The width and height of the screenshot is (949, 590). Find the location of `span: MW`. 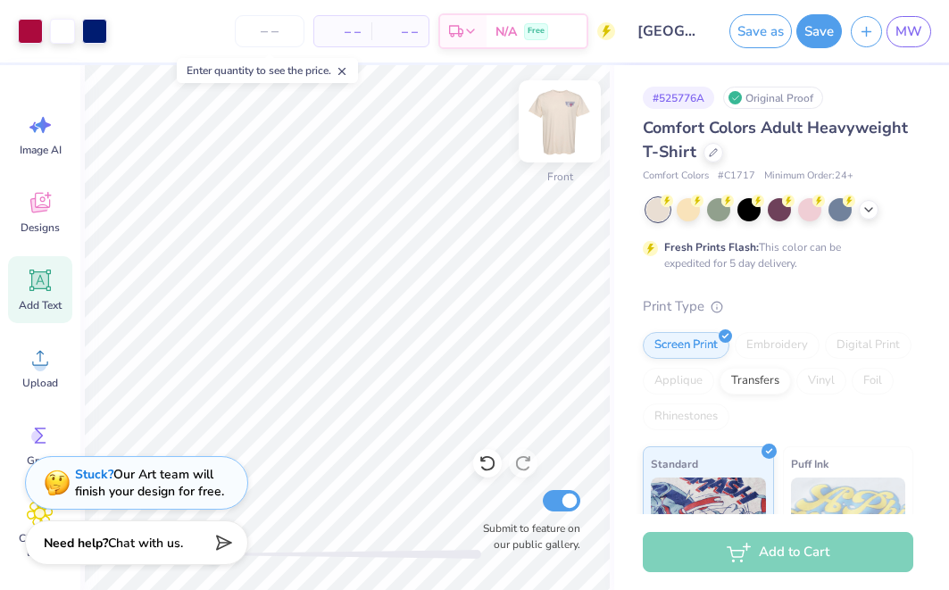

span: MW is located at coordinates (909, 31).